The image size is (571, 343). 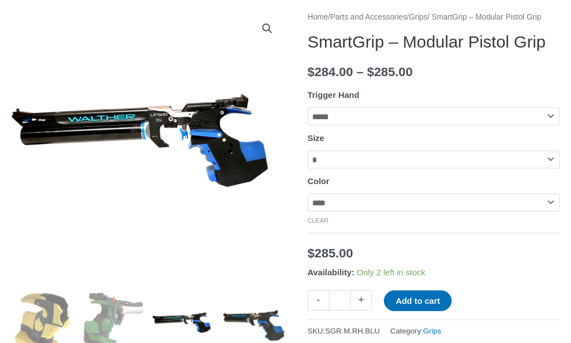 What do you see at coordinates (352, 331) in the screenshot?
I see `span: SGR.M.RH.BLU` at bounding box center [352, 331].